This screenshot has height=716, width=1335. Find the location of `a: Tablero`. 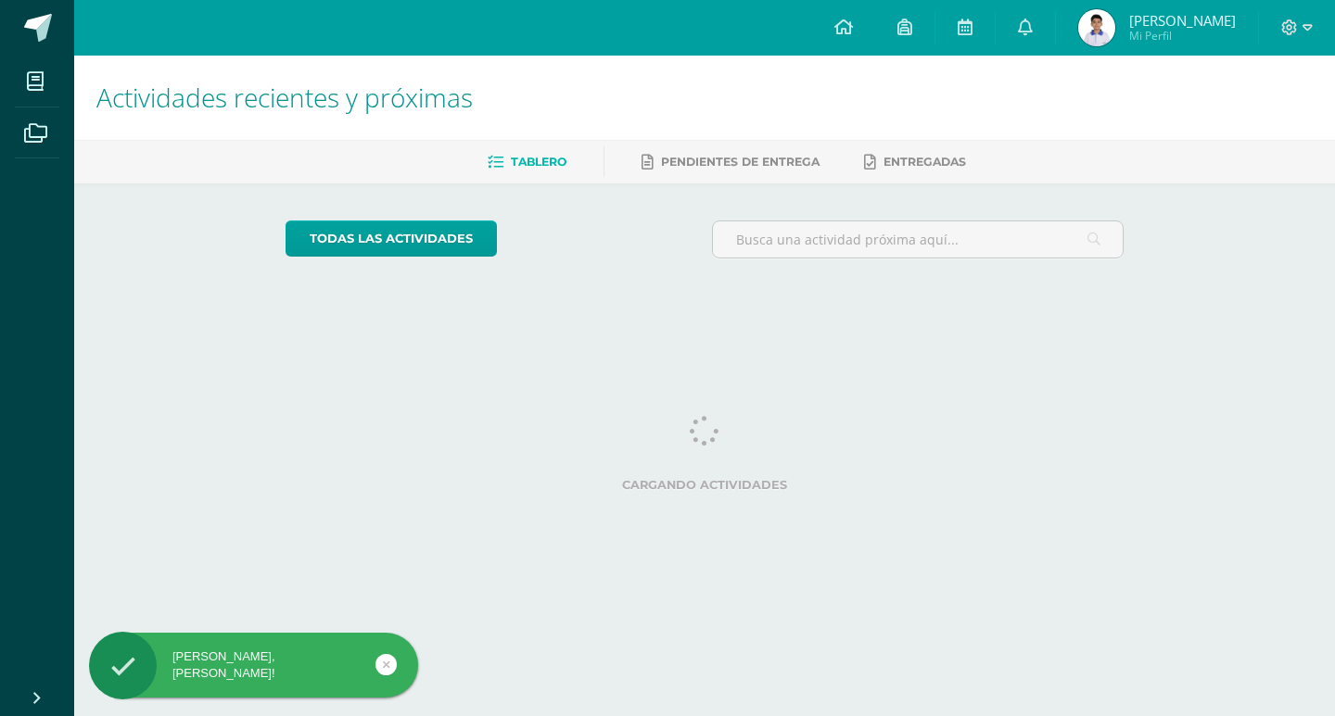

a: Tablero is located at coordinates (526, 162).